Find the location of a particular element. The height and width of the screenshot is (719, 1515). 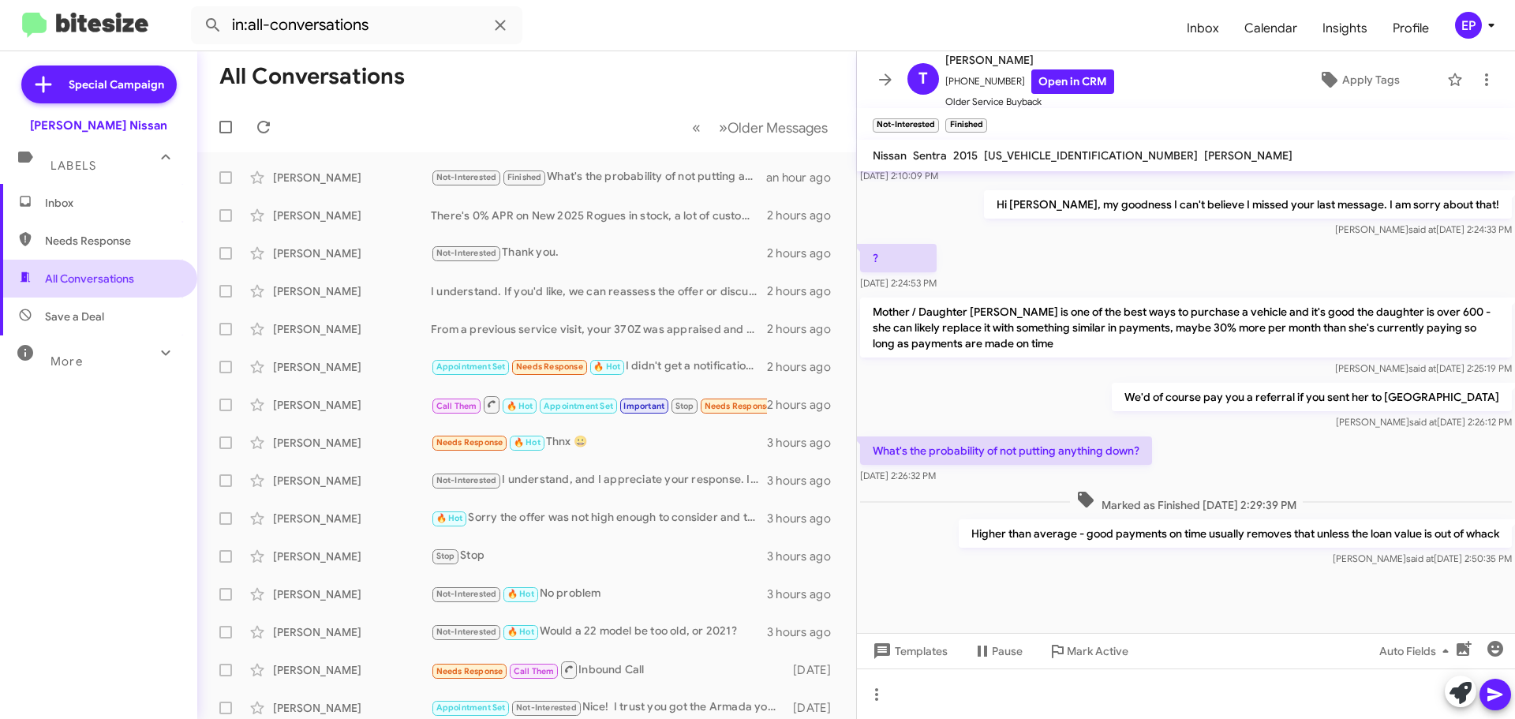

a: Special Campaign is located at coordinates (99, 84).